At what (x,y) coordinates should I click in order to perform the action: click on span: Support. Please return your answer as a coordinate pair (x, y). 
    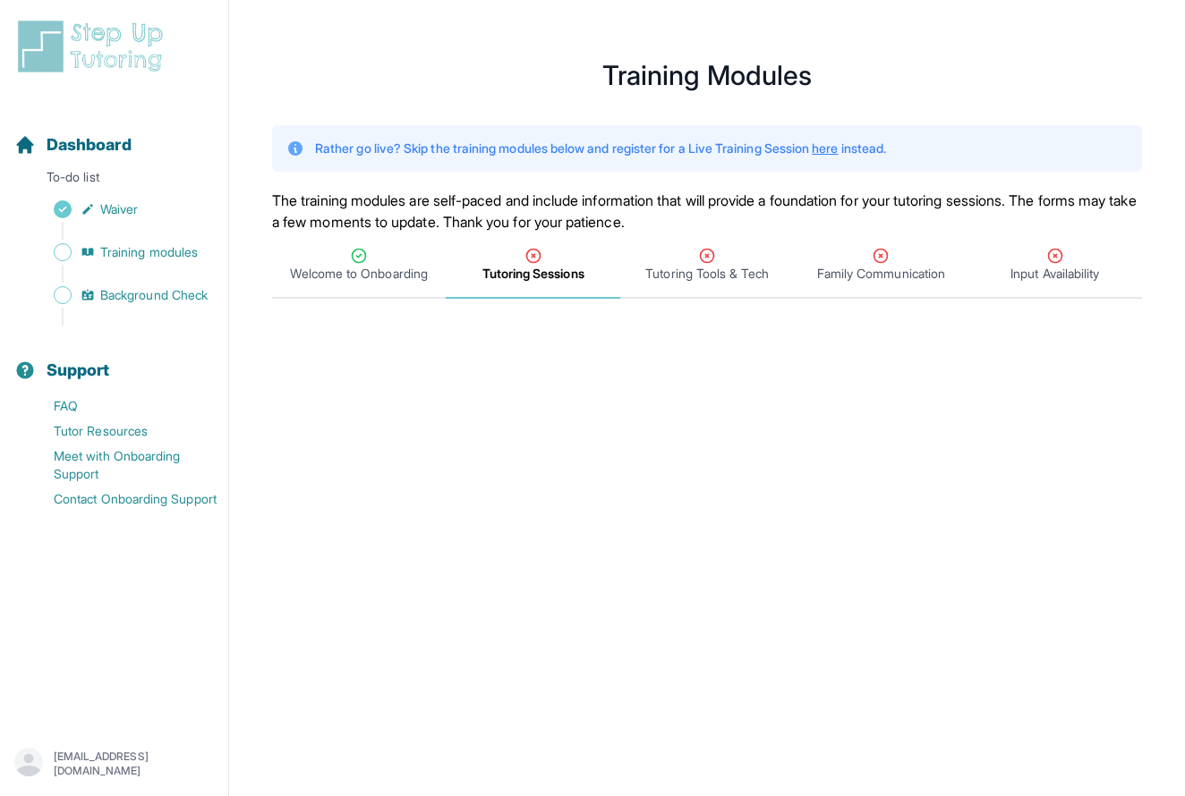
    Looking at the image, I should click on (78, 370).